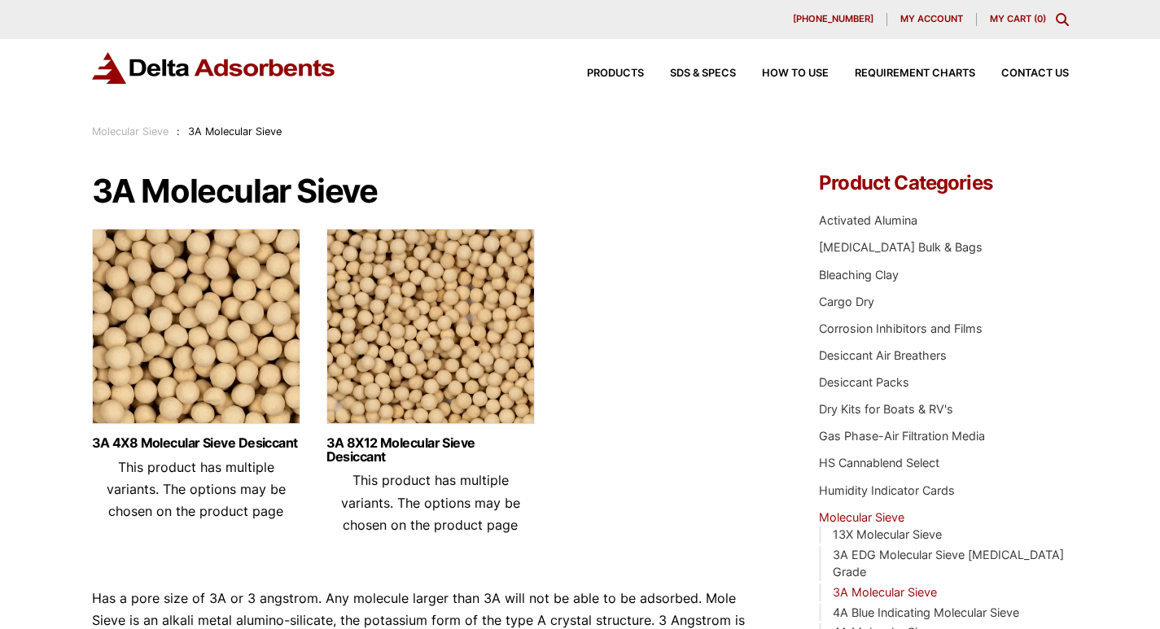 The height and width of the screenshot is (629, 1160). Describe the element at coordinates (867, 220) in the screenshot. I see `a: Activated Alumina` at that location.